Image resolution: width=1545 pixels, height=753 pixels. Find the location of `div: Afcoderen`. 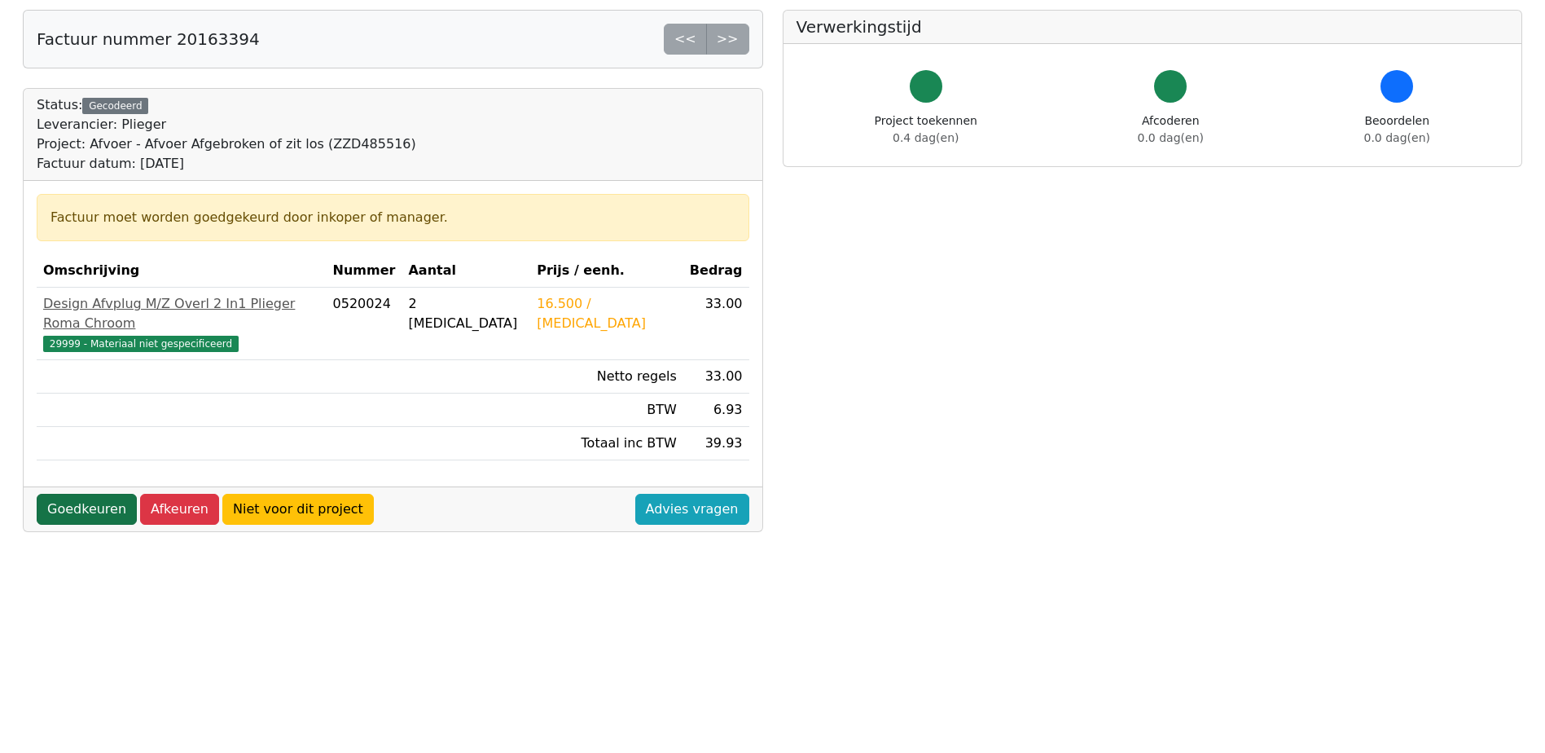

div: Afcoderen is located at coordinates (1170, 130).